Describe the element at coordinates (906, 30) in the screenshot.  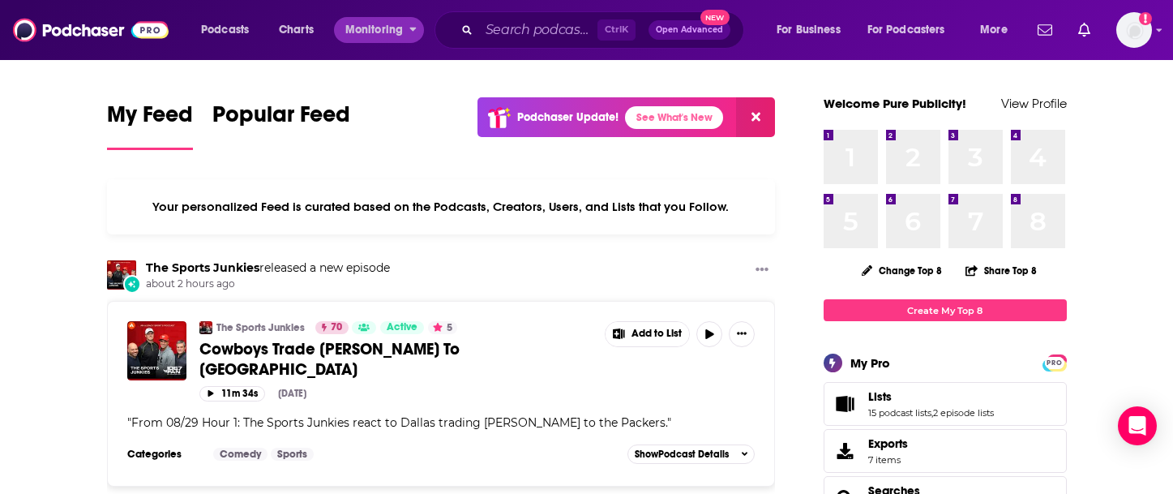
I see `span: For Podcasters` at that location.